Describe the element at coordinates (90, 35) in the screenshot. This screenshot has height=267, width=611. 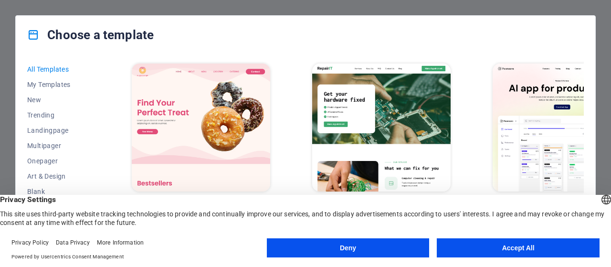
I see `h4: Choose a template` at that location.